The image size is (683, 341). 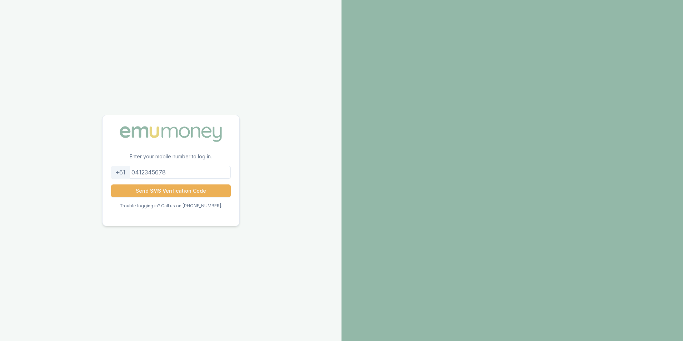 What do you see at coordinates (171, 191) in the screenshot?
I see `button: Send SMS Verification Code` at bounding box center [171, 191].